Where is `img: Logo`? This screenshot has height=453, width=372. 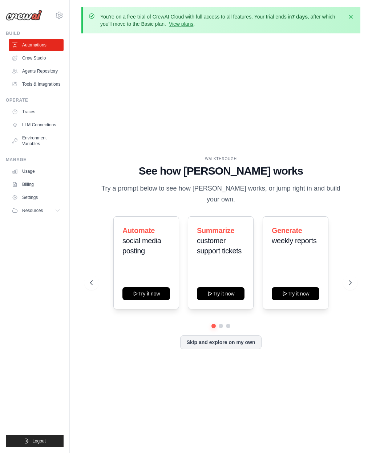 img: Logo is located at coordinates (24, 15).